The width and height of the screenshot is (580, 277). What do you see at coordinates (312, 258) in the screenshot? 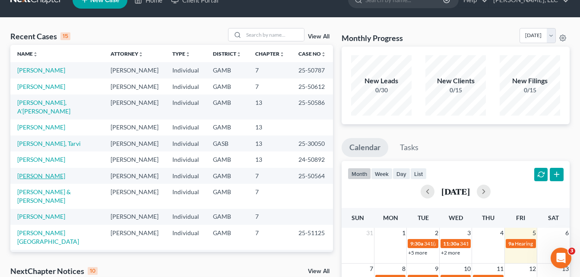
I see `td: 25-51124` at bounding box center [312, 258].